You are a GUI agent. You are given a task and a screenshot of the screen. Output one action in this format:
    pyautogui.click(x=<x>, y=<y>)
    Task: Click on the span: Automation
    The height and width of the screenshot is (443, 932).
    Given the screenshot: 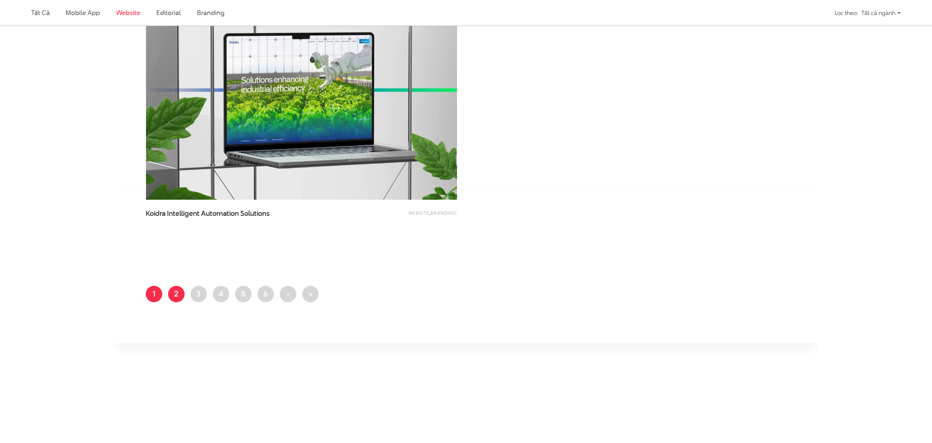 What is the action you would take?
    pyautogui.click(x=220, y=213)
    